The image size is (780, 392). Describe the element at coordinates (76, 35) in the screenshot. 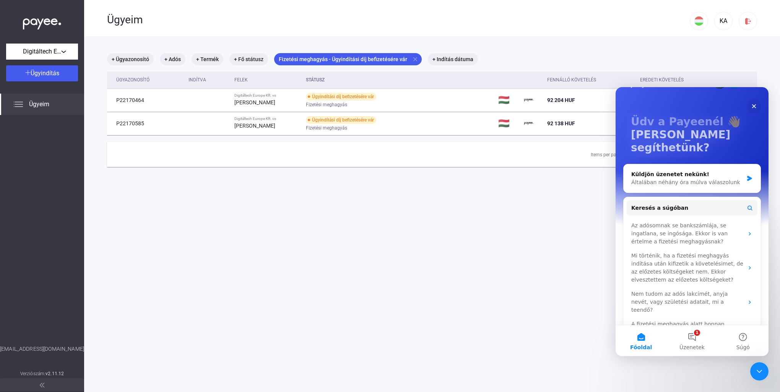

I see `p: Üdv a Payeenél 👋` at that location.